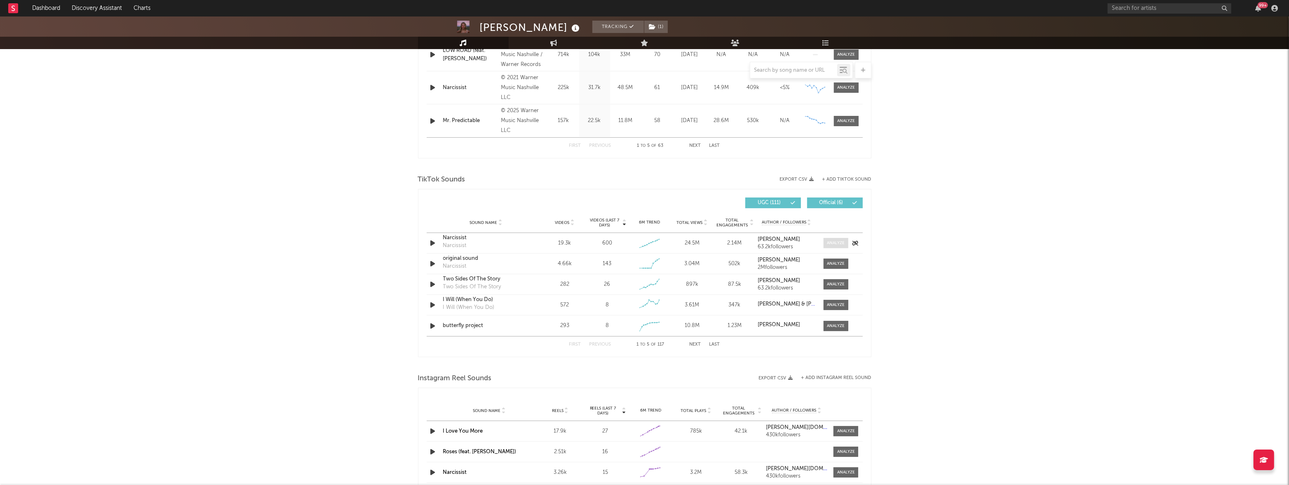 Image resolution: width=1289 pixels, height=485 pixels. What do you see at coordinates (486, 326) in the screenshot?
I see `div: butterfly project` at bounding box center [486, 326].